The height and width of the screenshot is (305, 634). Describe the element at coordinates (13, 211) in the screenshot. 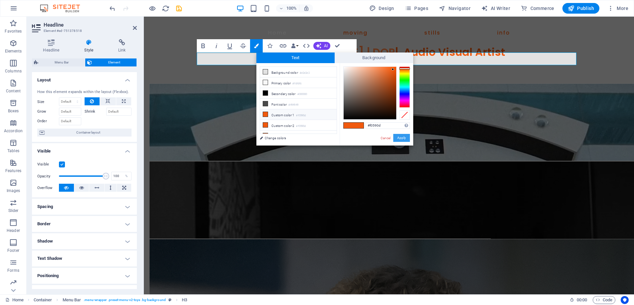

I see `p: Slider` at that location.